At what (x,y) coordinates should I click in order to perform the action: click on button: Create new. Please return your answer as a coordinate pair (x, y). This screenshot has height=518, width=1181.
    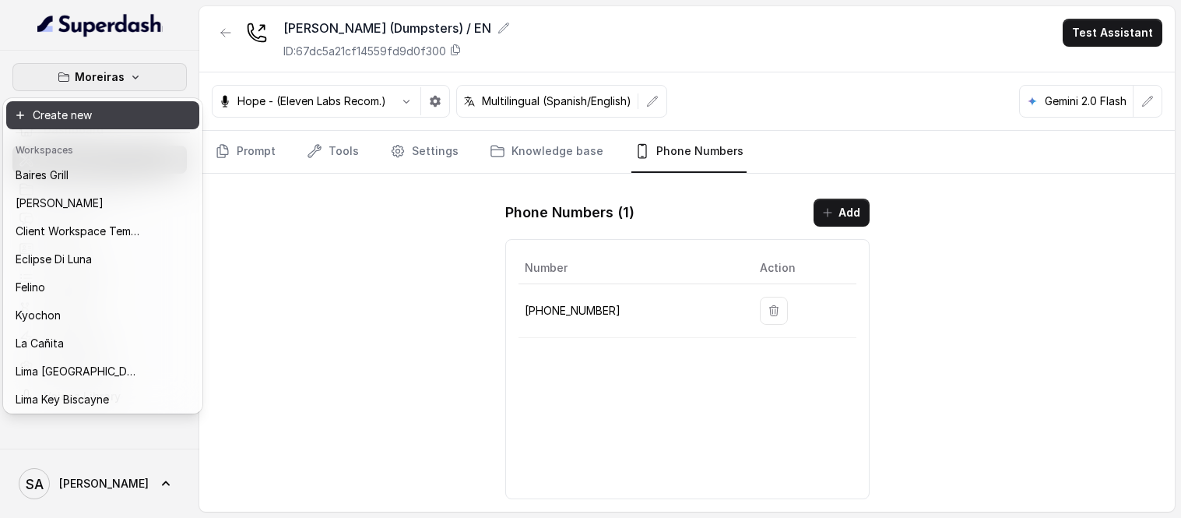
    Looking at the image, I should click on (103, 115).